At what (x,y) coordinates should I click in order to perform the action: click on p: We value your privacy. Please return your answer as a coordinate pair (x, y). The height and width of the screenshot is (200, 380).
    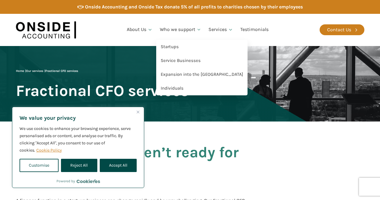
    Looking at the image, I should click on (78, 118).